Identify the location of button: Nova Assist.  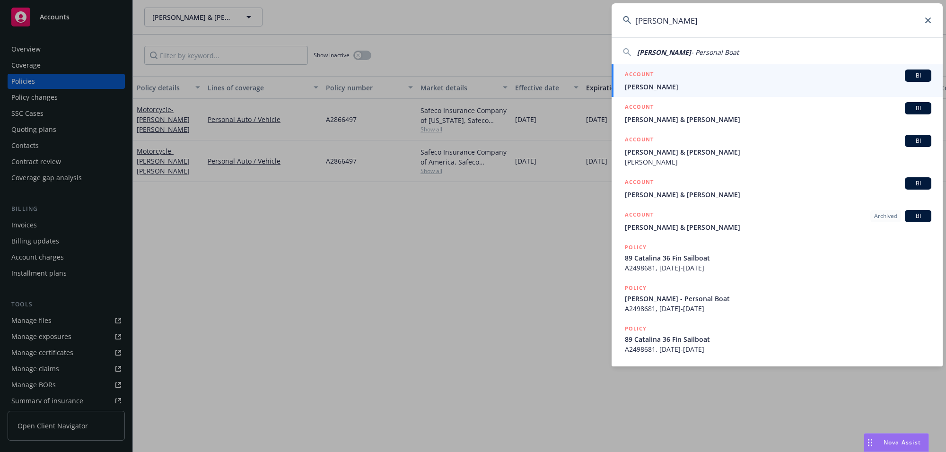
(896, 443).